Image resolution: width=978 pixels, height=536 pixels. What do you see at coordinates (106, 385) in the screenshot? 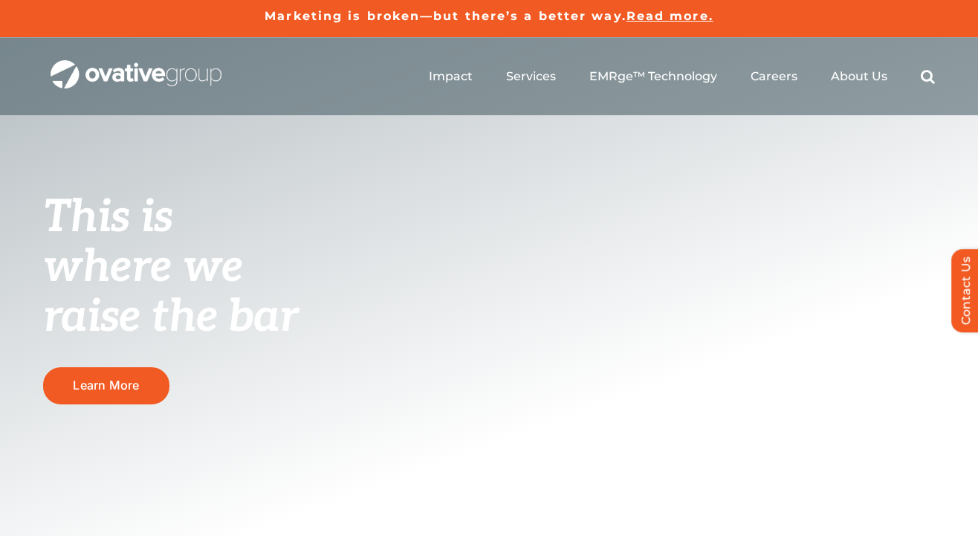
I see `span: Learn More` at bounding box center [106, 385].